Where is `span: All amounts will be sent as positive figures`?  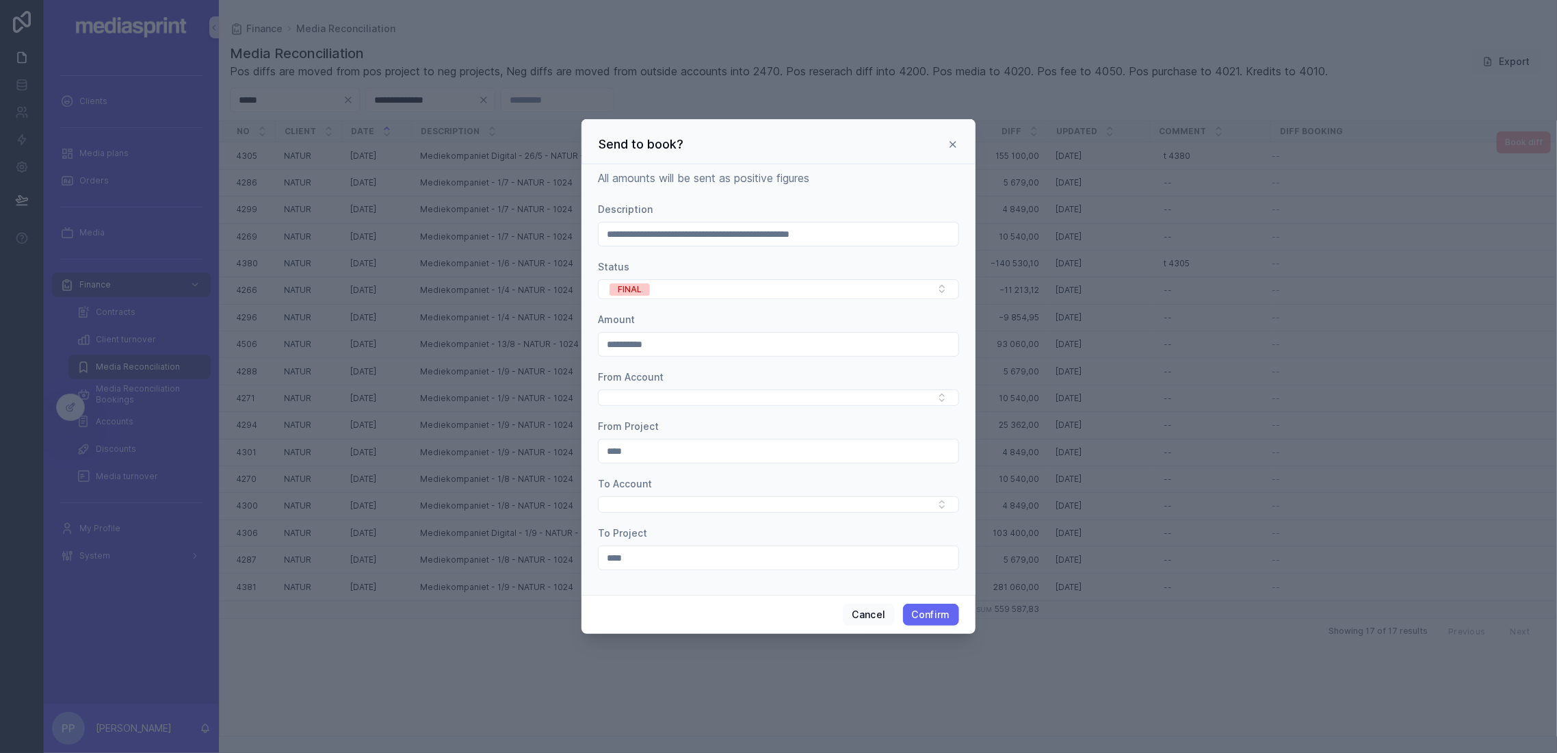
span: All amounts will be sent as positive figures is located at coordinates (703, 178).